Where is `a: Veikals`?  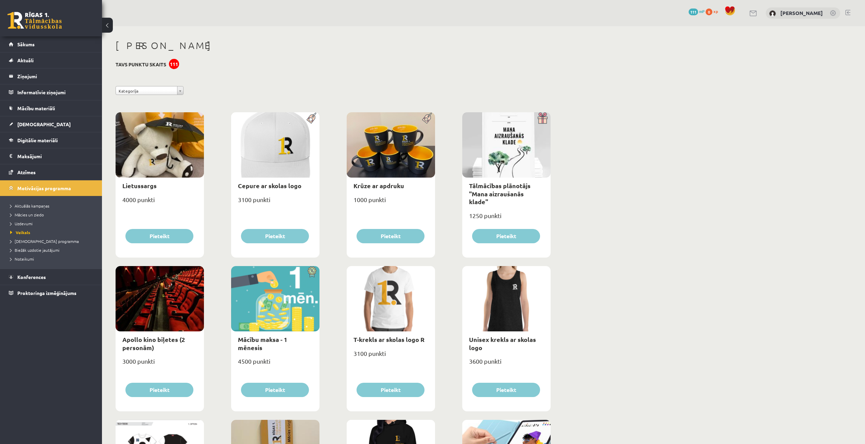
a: Veikals is located at coordinates (53, 232).